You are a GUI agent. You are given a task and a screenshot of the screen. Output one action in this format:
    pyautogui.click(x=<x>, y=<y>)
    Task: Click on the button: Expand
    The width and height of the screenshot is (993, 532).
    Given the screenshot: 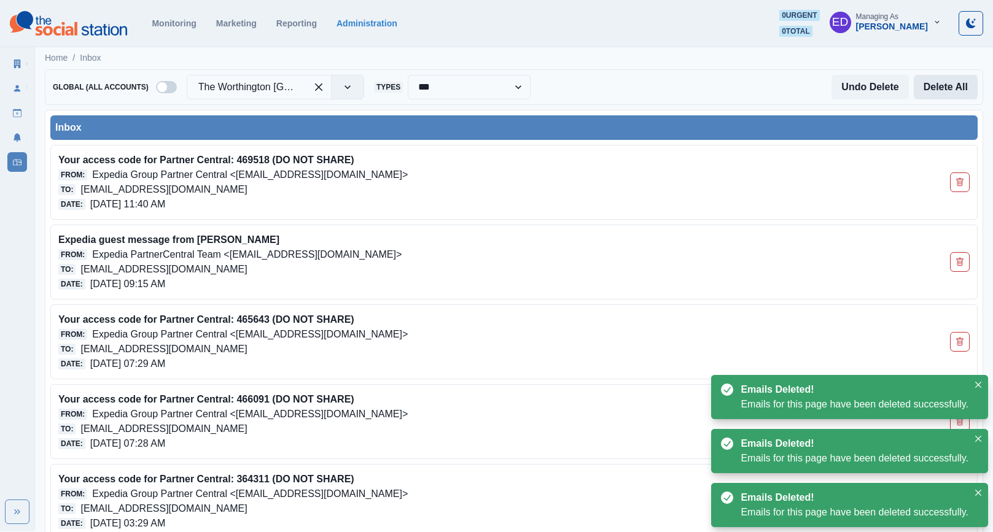 What is the action you would take?
    pyautogui.click(x=17, y=512)
    